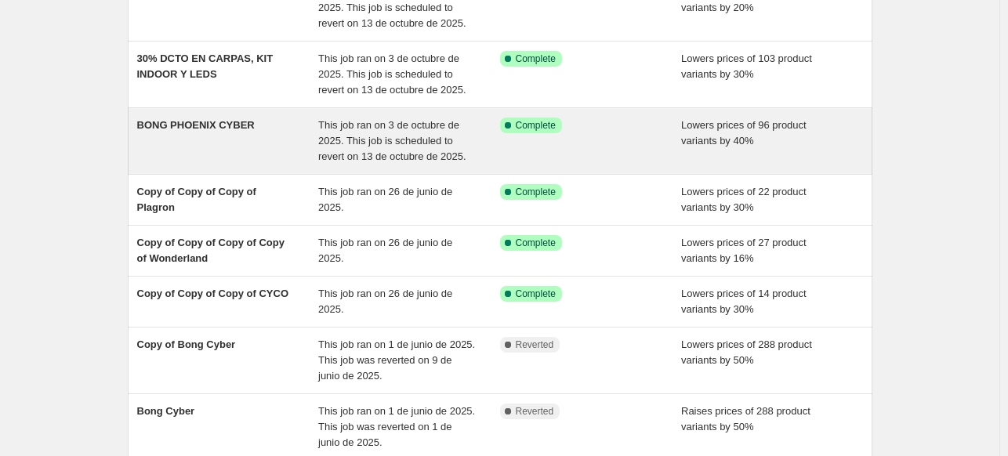  I want to click on span: Copy of Copy of Copy of Copy of Wonderland, so click(211, 250).